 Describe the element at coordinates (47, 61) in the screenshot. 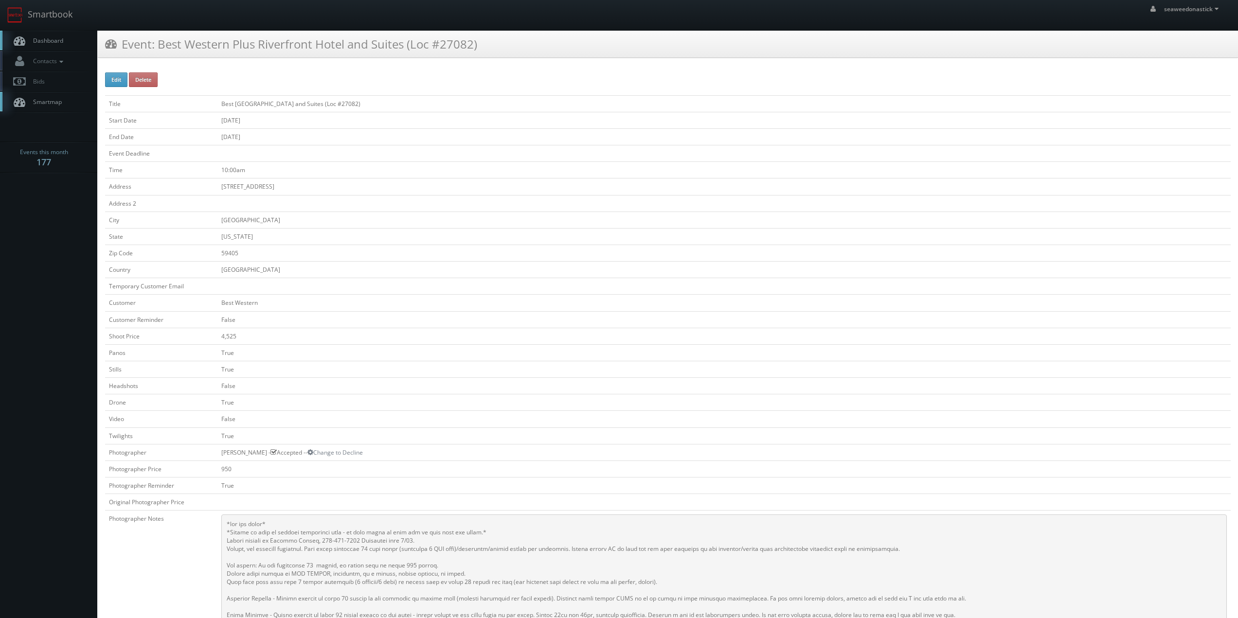

I see `span: Contacts` at that location.